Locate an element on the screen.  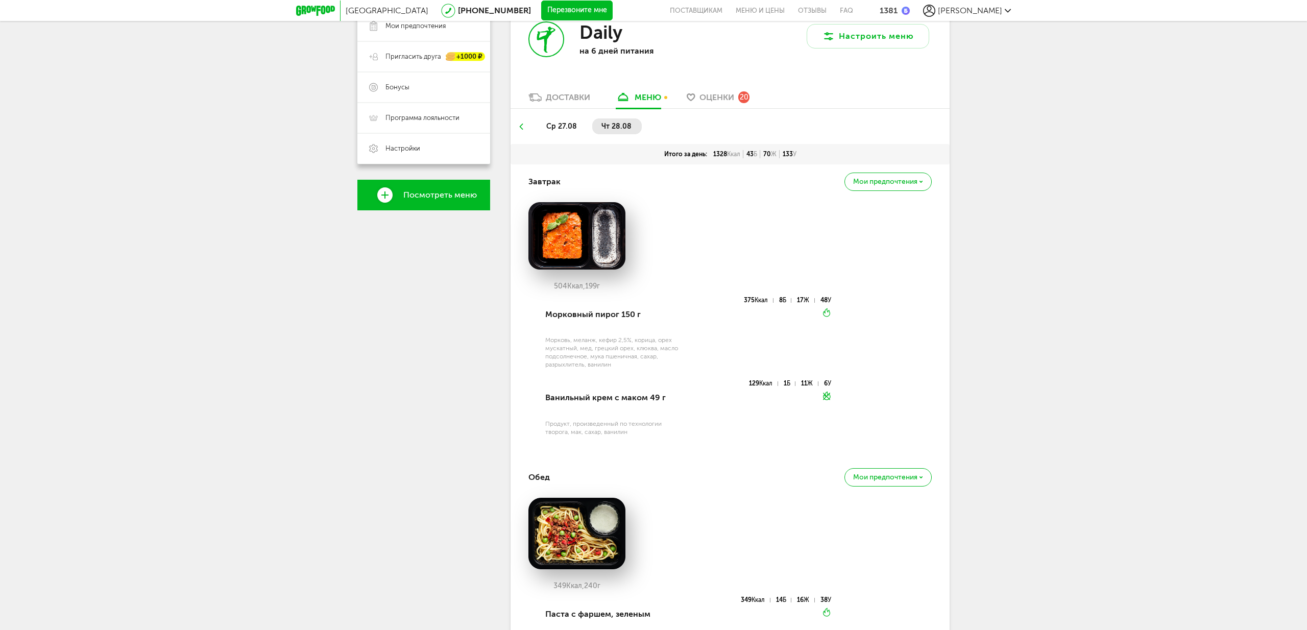
div: 17 is located at coordinates (806, 300).